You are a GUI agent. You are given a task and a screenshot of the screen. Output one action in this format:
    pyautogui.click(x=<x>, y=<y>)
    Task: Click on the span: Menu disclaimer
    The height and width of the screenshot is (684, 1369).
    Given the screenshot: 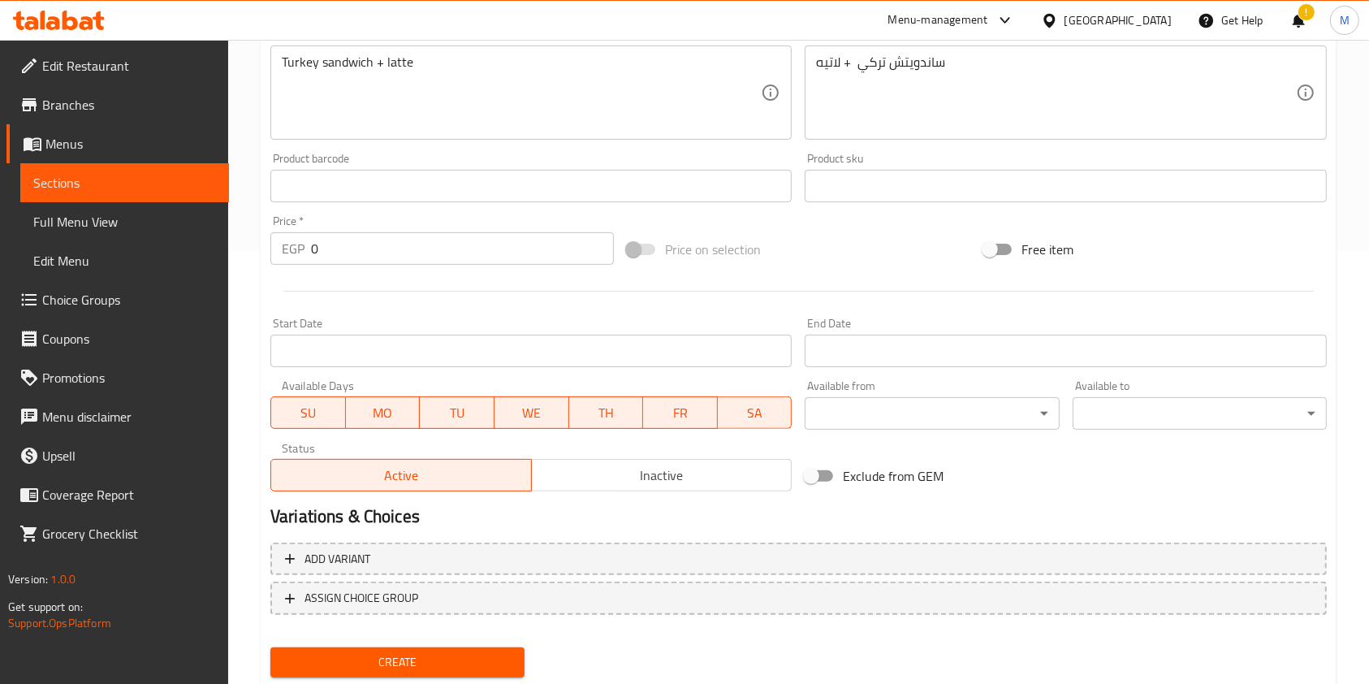 What is the action you would take?
    pyautogui.click(x=129, y=416)
    